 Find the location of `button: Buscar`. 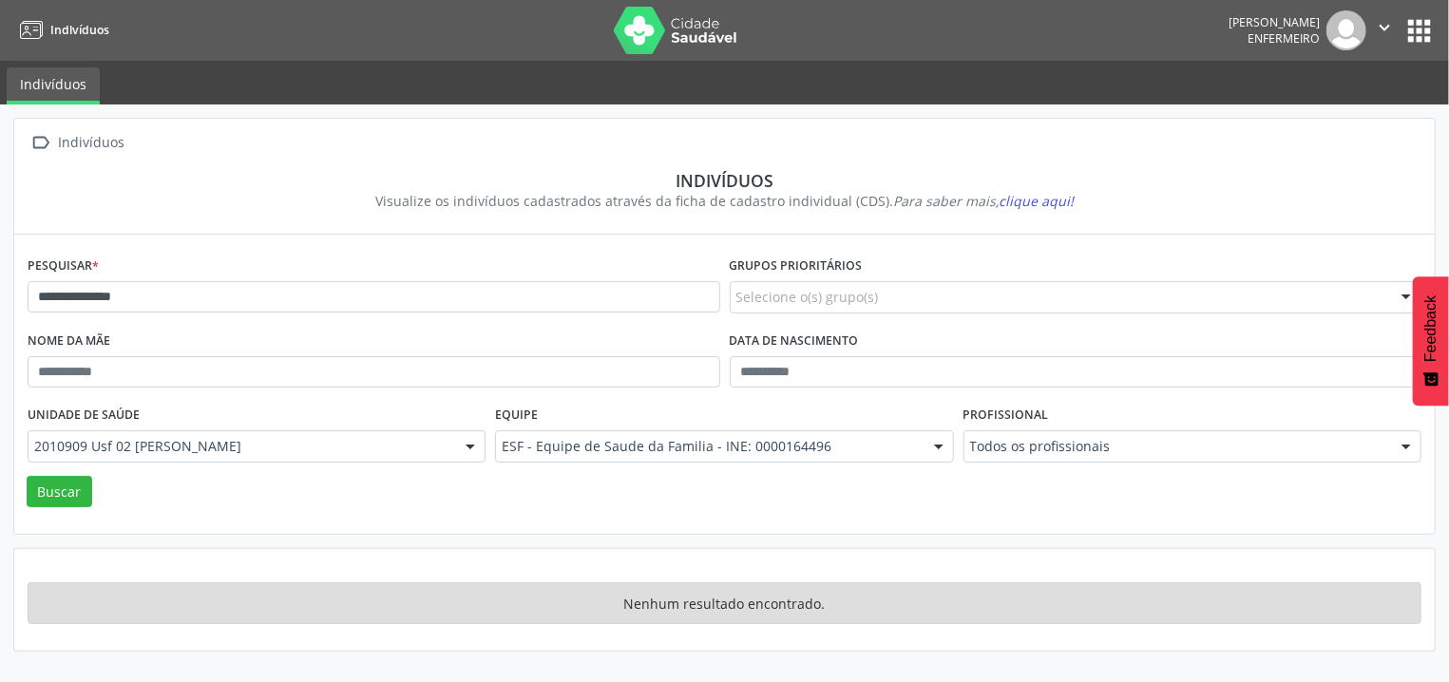

button: Buscar is located at coordinates (59, 492).